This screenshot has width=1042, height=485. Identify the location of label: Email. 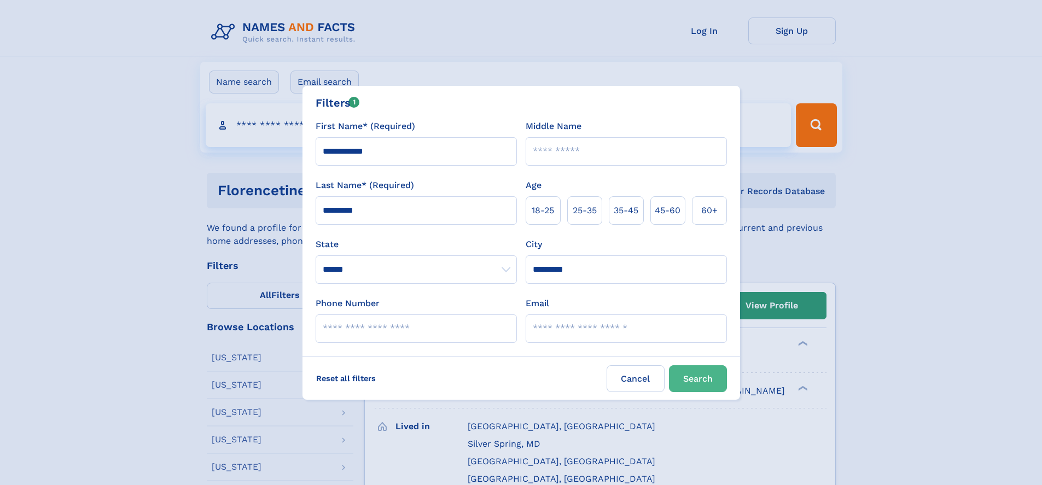
(537, 303).